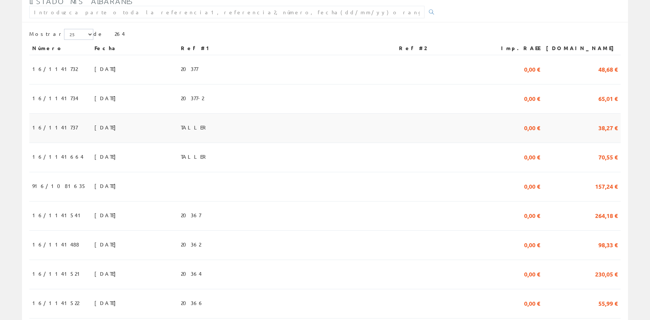  What do you see at coordinates (58, 157) in the screenshot?
I see `span: 16/1141664` at bounding box center [58, 157].